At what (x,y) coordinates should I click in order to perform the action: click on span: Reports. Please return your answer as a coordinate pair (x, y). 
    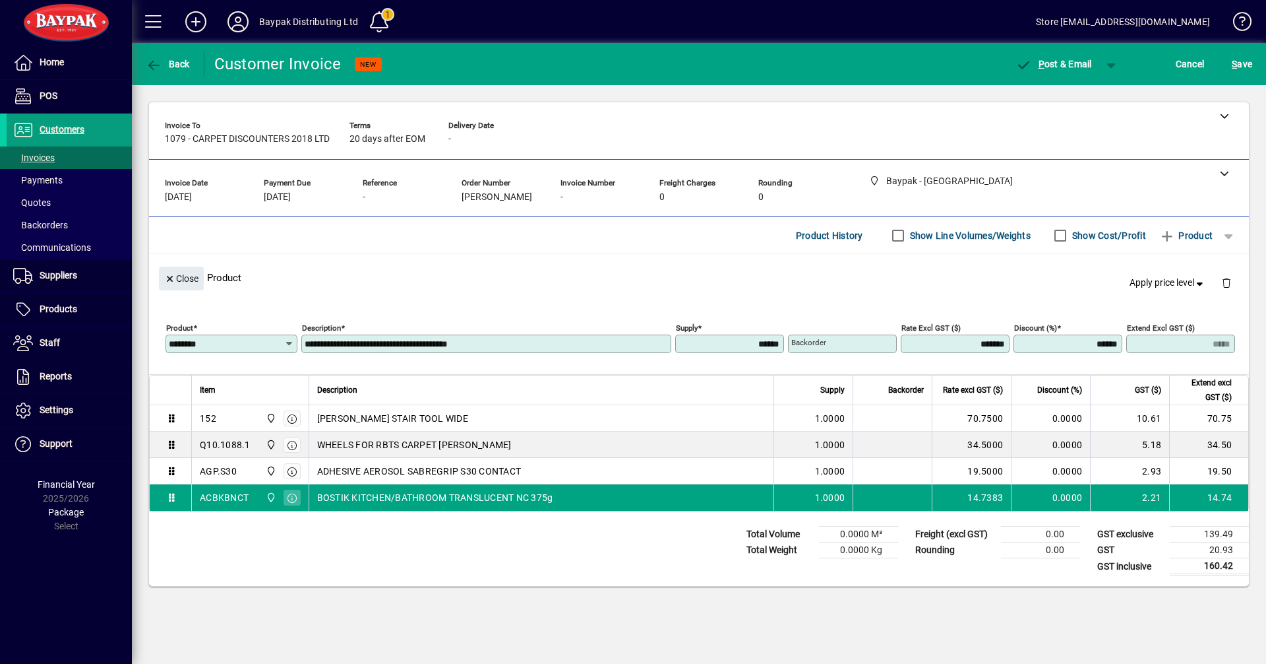
    Looking at the image, I should click on (55, 376).